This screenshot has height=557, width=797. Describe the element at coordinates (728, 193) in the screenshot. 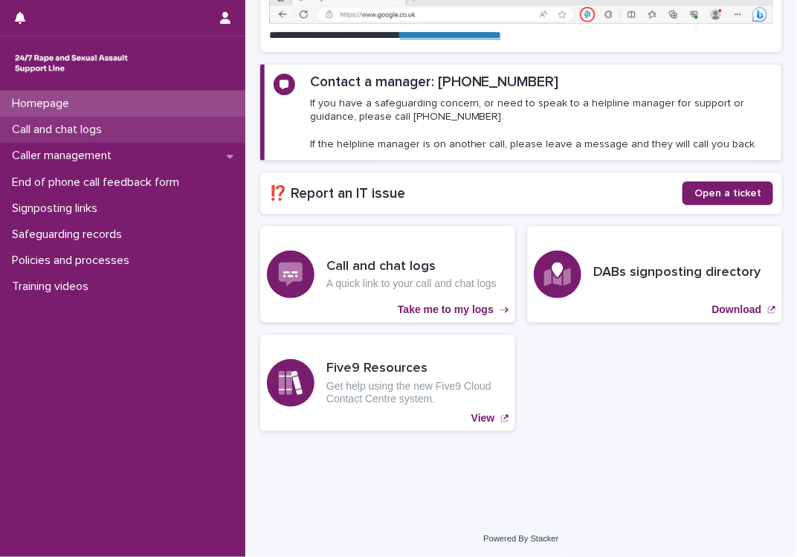

I see `span: Open a ticket` at that location.